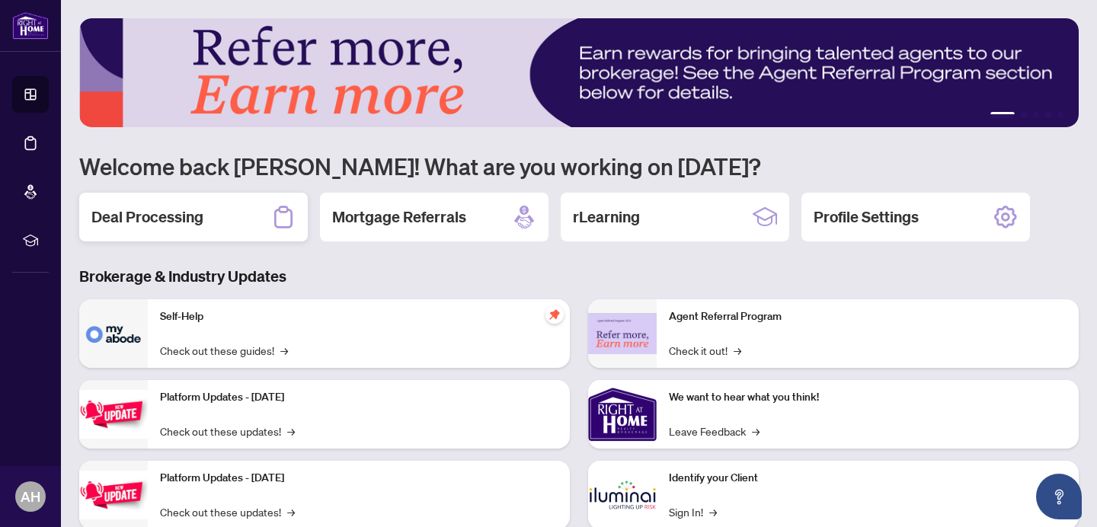  What do you see at coordinates (30, 25) in the screenshot?
I see `img: logo` at bounding box center [30, 25].